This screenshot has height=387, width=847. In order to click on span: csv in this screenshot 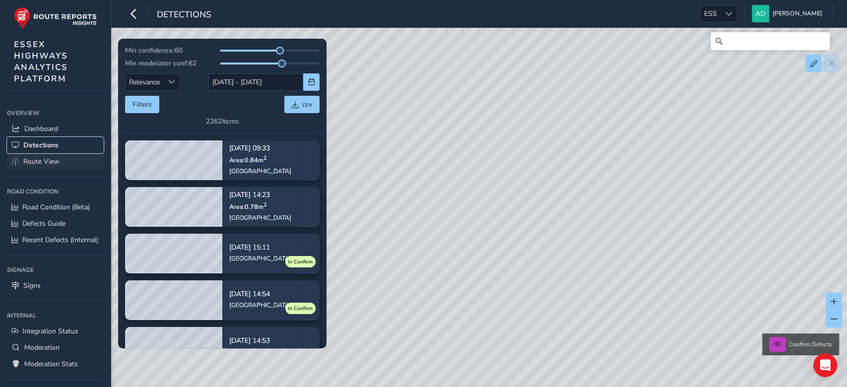, I will do `click(307, 104)`.